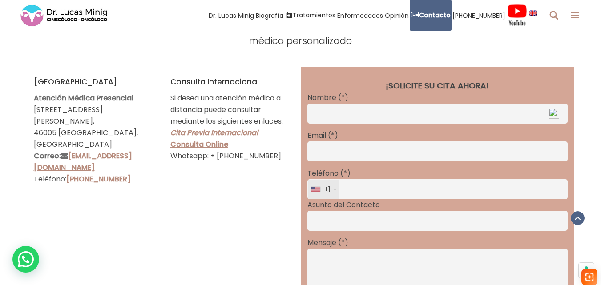  I want to click on strong: Contacto, so click(434, 15).